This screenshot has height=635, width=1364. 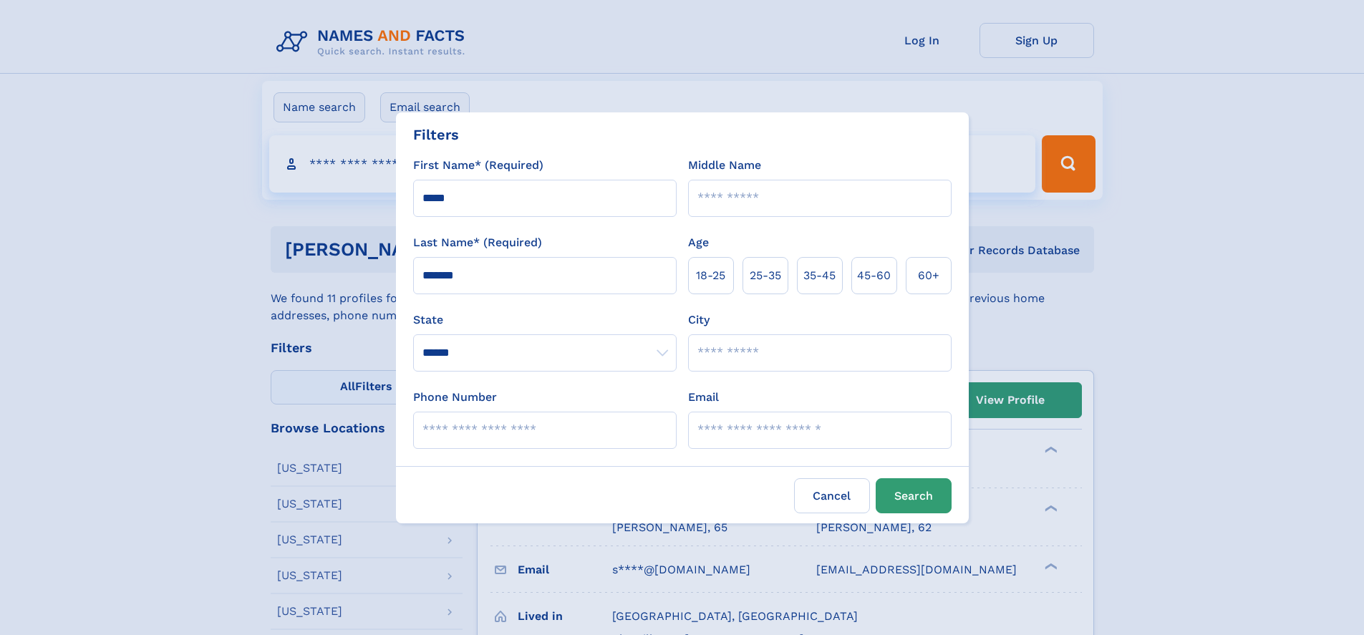 What do you see at coordinates (710, 276) in the screenshot?
I see `span: 18‑25` at bounding box center [710, 276].